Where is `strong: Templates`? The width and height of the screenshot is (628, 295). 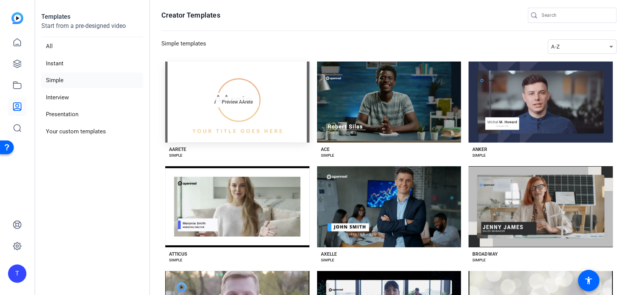 strong: Templates is located at coordinates (56, 16).